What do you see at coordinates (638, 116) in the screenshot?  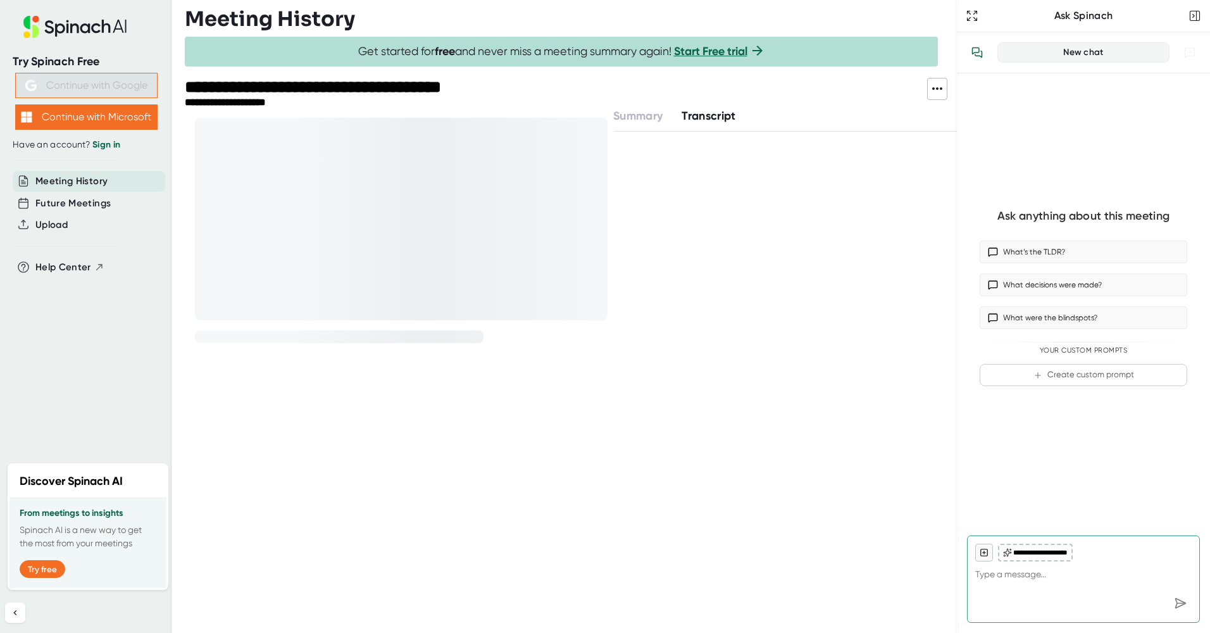 I see `button: Summary` at bounding box center [638, 116].